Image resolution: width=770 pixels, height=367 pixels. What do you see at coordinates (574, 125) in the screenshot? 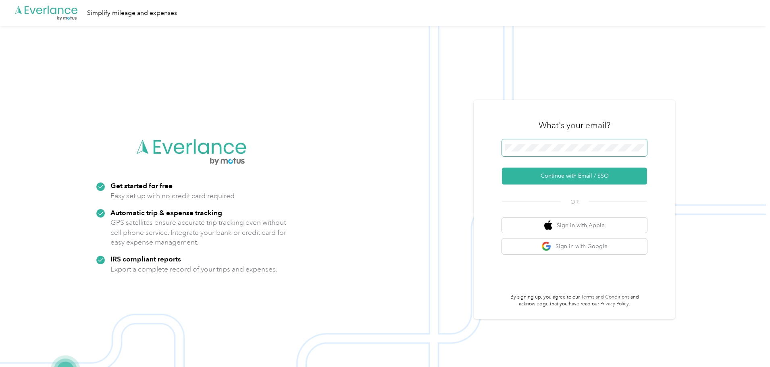
I see `h3: What's your email?` at bounding box center [574, 125].